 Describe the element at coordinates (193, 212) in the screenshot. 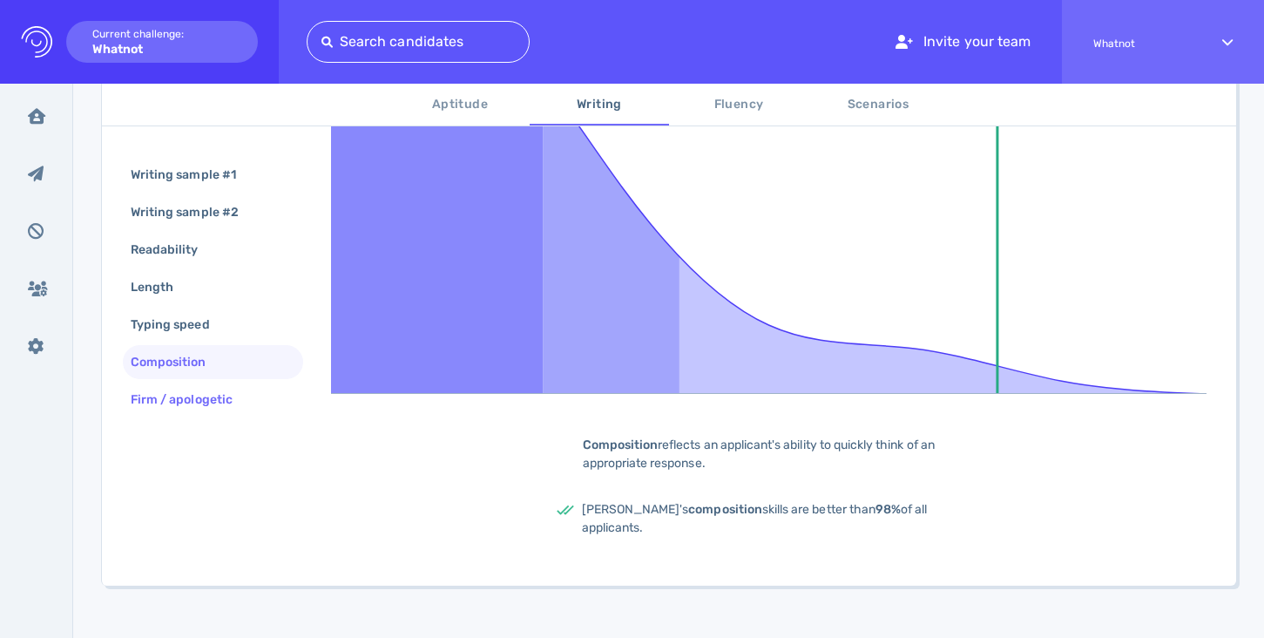

I see `div: Writing sample #2` at that location.